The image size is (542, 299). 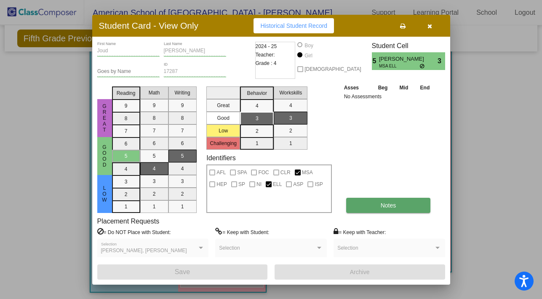 I want to click on span: ASP, so click(x=298, y=184).